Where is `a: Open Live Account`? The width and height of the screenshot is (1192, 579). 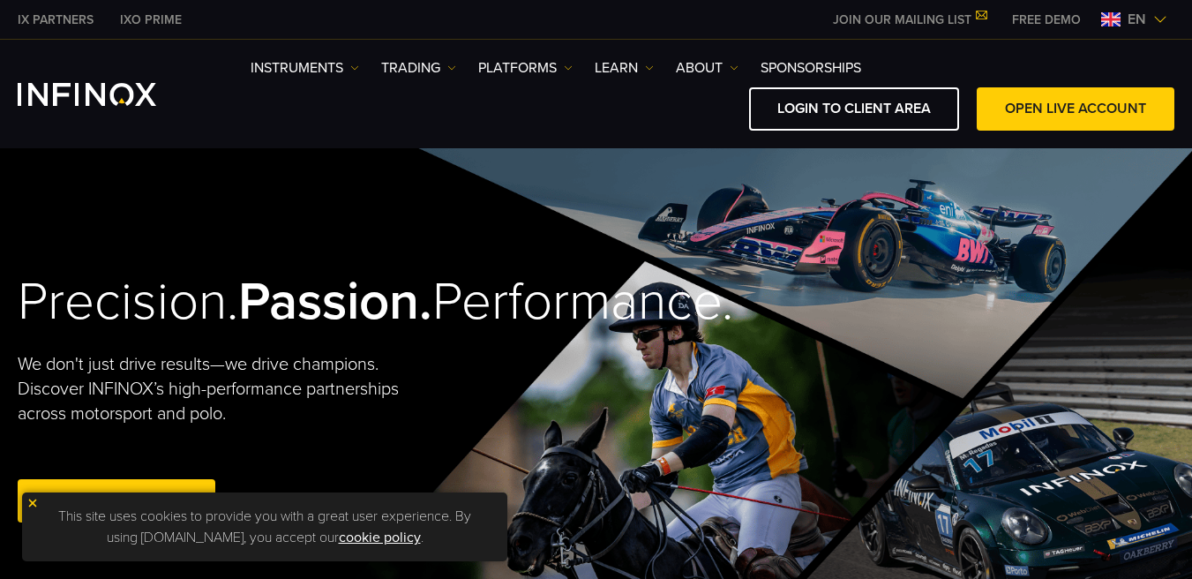
a: Open Live Account is located at coordinates (117, 500).